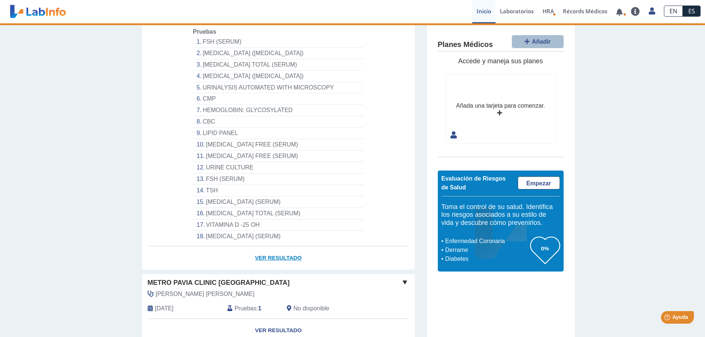 The image size is (705, 337). Describe the element at coordinates (691, 11) in the screenshot. I see `a: ES` at that location.